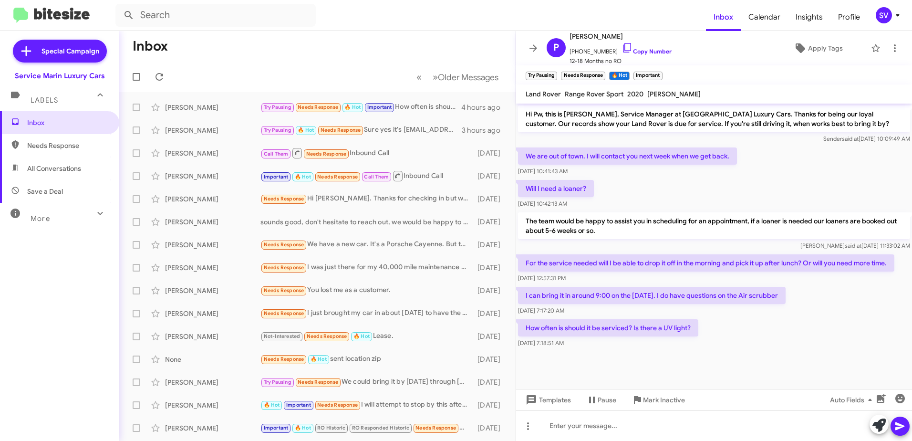 This screenshot has width=912, height=441. I want to click on span: More, so click(40, 218).